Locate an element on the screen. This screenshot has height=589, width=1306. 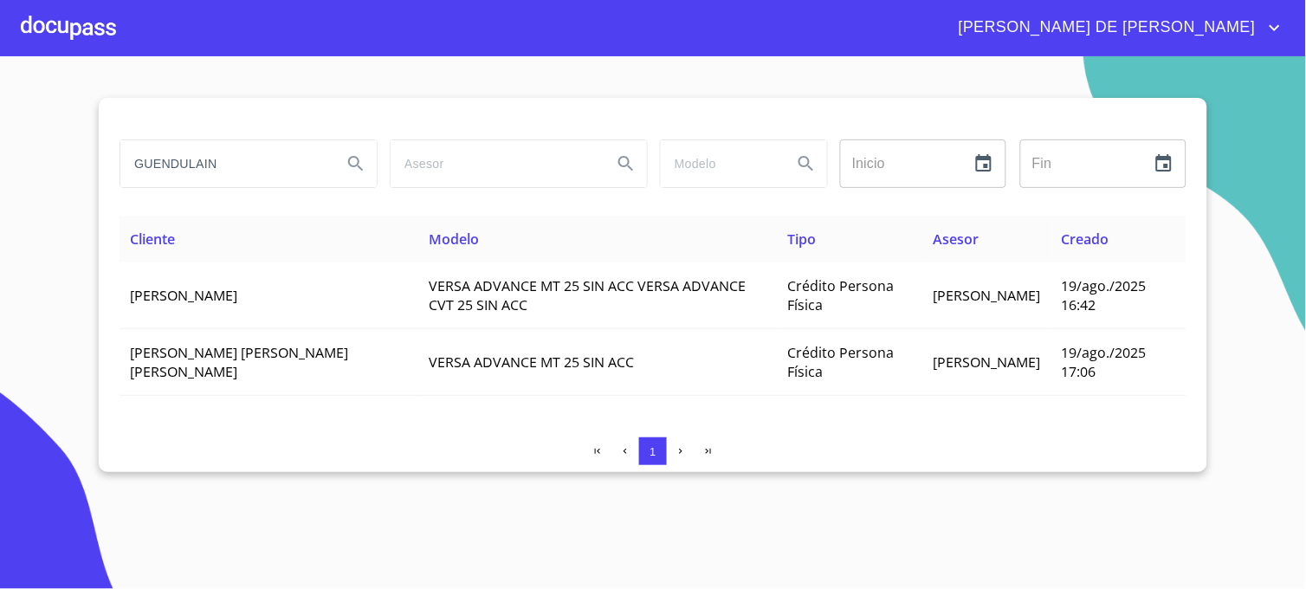
span: Creado is located at coordinates (1085, 239).